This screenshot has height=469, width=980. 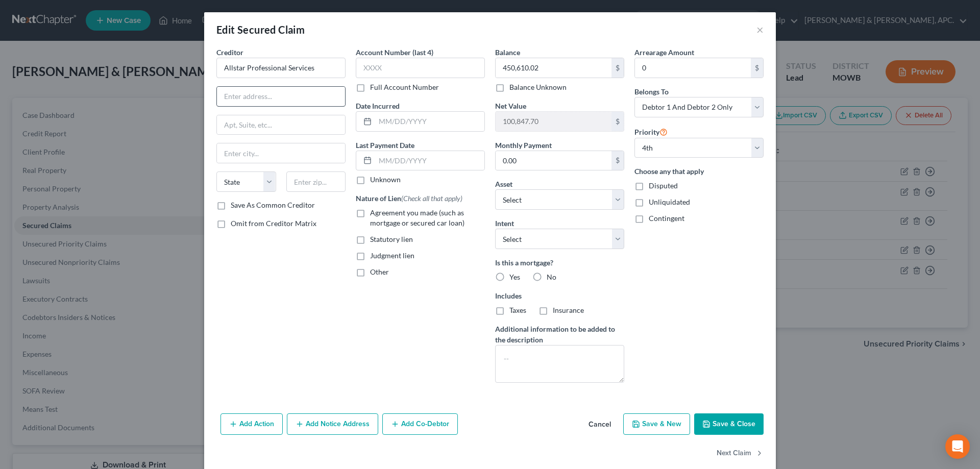 What do you see at coordinates (432, 198) in the screenshot?
I see `span: (Check all that apply)` at bounding box center [432, 198].